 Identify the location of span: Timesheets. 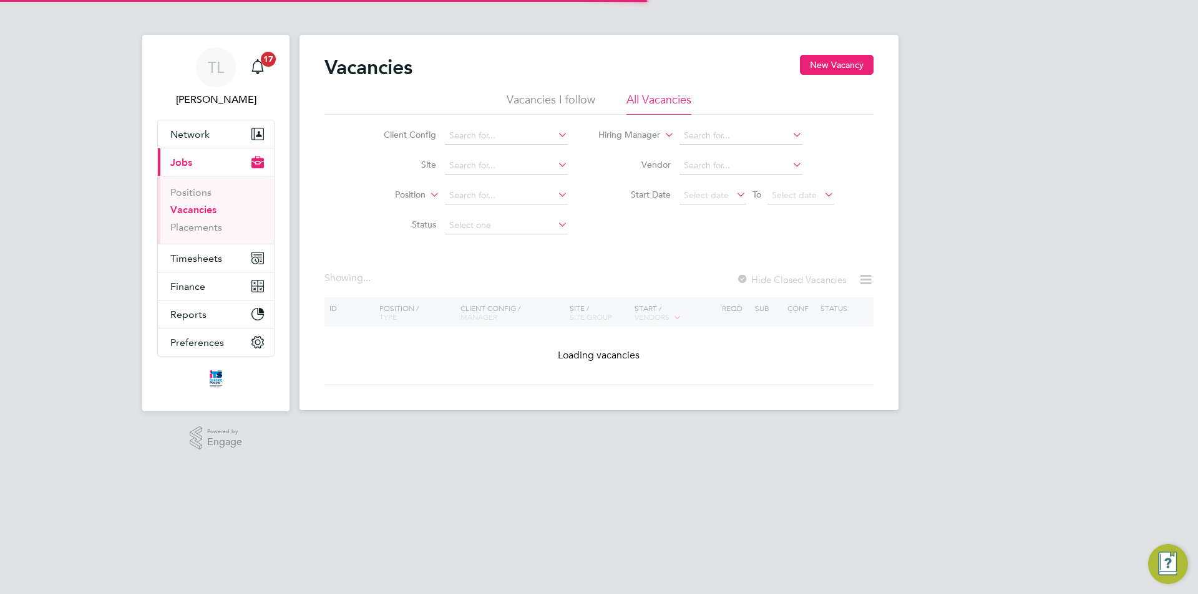
(196, 258).